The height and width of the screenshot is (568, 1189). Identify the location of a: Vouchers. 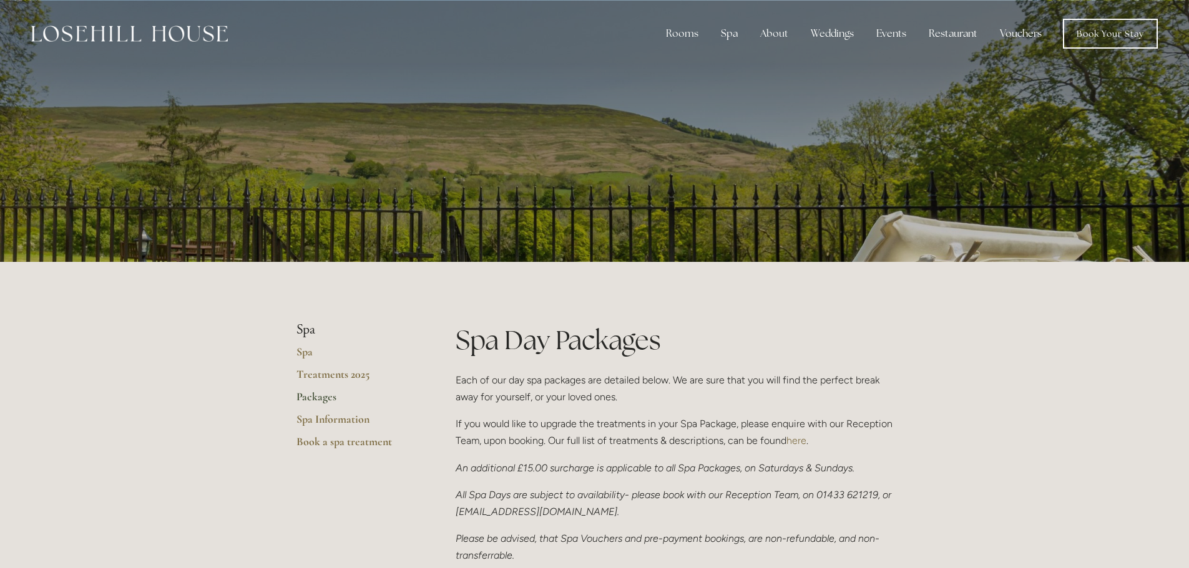
(1020, 34).